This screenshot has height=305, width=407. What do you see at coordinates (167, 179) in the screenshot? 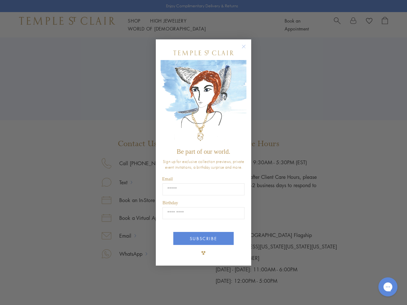
I see `span: Email` at bounding box center [167, 179].